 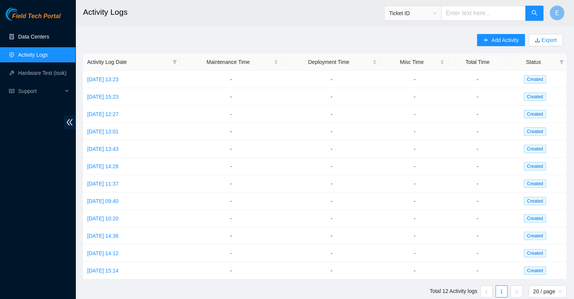 What do you see at coordinates (517, 291) in the screenshot?
I see `span: right` at bounding box center [517, 291].